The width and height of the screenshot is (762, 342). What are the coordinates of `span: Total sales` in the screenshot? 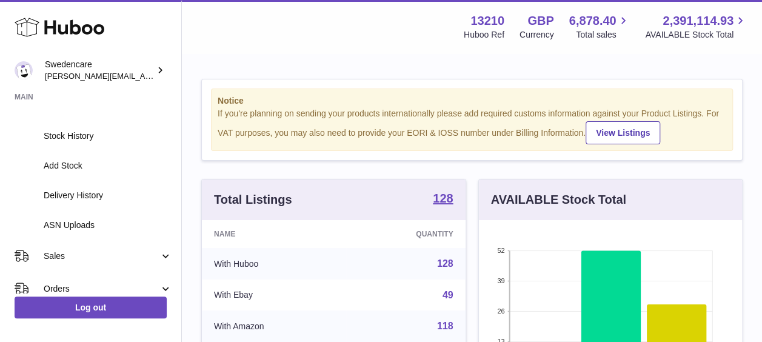 It's located at (603, 35).